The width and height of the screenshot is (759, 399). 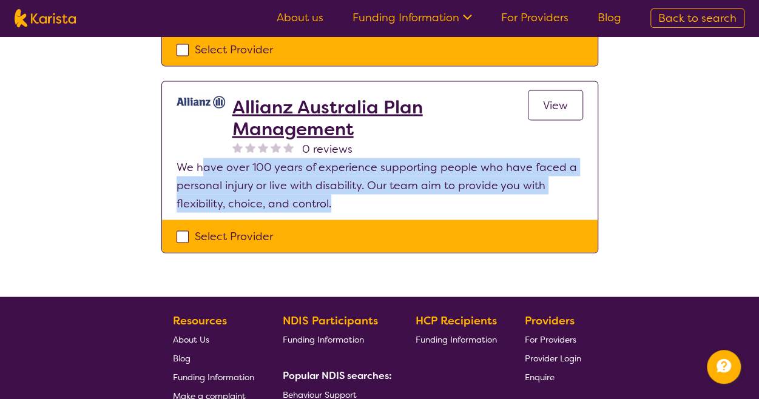 I want to click on b: Resources, so click(x=200, y=320).